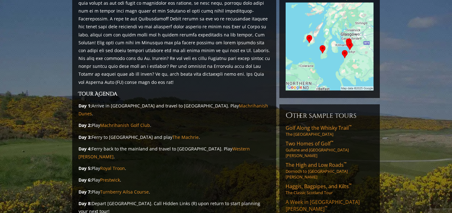 The height and width of the screenshot is (213, 452). I want to click on h6: Other Sample Tours, so click(329, 115).